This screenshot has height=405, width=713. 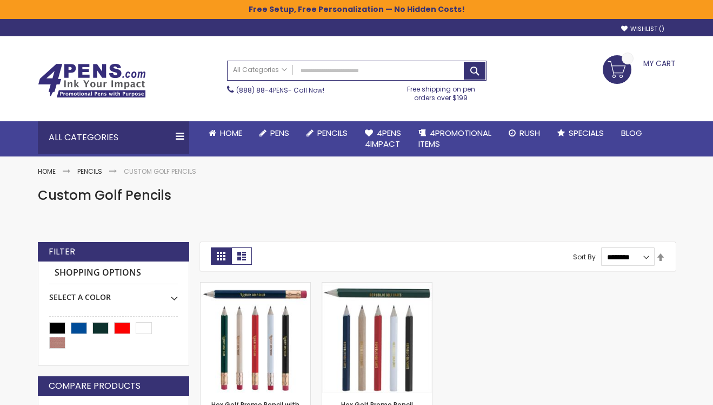 What do you see at coordinates (586, 133) in the screenshot?
I see `span: Specials` at bounding box center [586, 133].